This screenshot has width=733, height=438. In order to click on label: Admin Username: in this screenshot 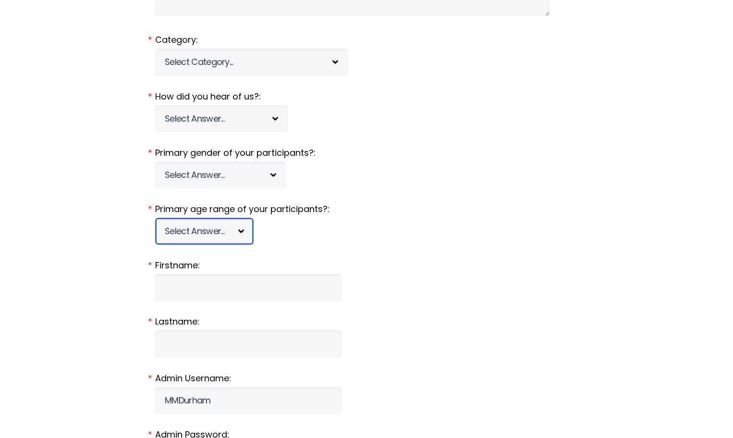, I will do `click(367, 378)`.